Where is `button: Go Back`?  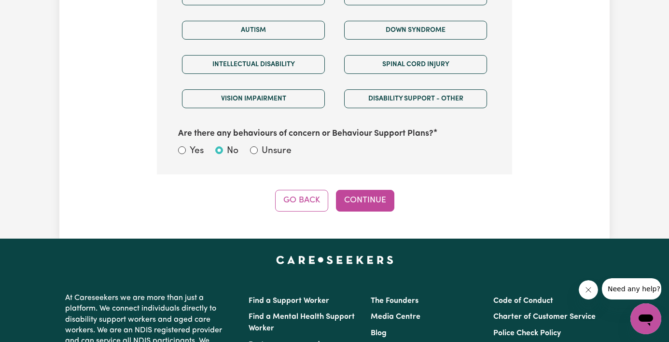
button: Go Back is located at coordinates (302, 200).